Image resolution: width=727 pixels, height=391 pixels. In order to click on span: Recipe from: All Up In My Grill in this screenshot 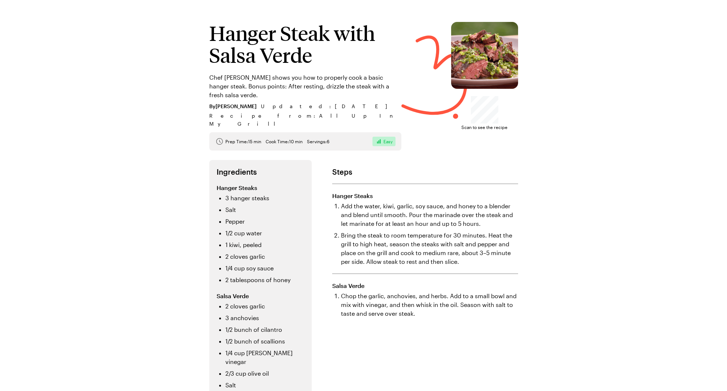, I will do `click(305, 120)`.